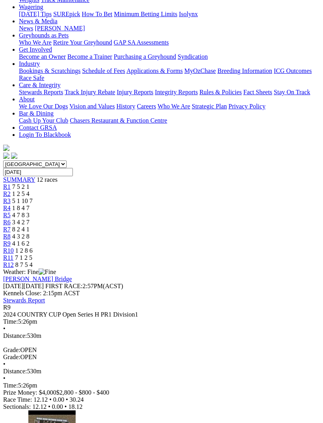 This screenshot has width=323, height=423. Describe the element at coordinates (169, 92) in the screenshot. I see `div: Care & Integrity` at that location.